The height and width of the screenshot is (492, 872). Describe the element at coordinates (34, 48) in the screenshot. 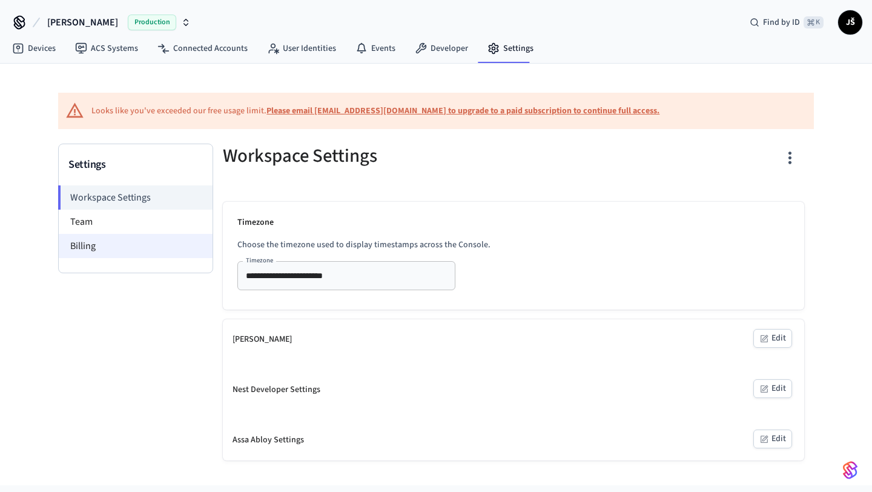

I see `a: Devices` at that location.